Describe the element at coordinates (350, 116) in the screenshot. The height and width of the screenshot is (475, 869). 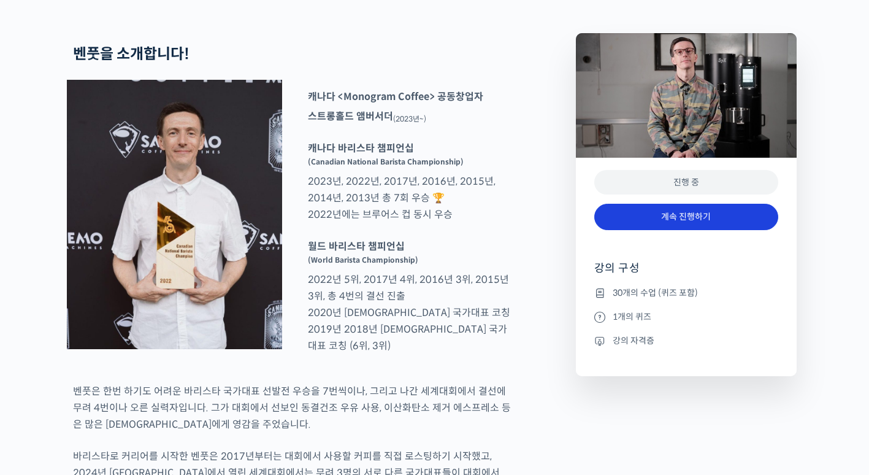
I see `strong: 스트롱홀드 앰버서더` at that location.